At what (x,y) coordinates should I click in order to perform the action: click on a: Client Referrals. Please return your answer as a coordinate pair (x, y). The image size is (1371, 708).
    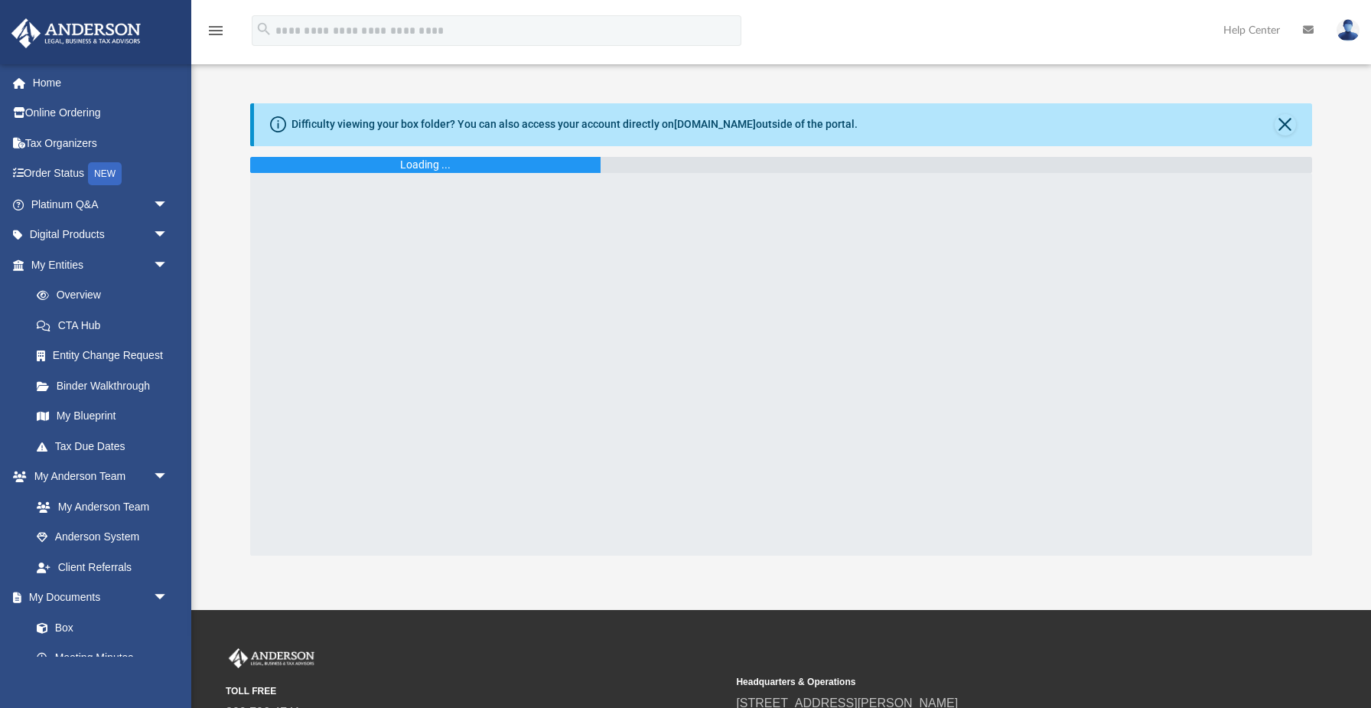
    Looking at the image, I should click on (102, 567).